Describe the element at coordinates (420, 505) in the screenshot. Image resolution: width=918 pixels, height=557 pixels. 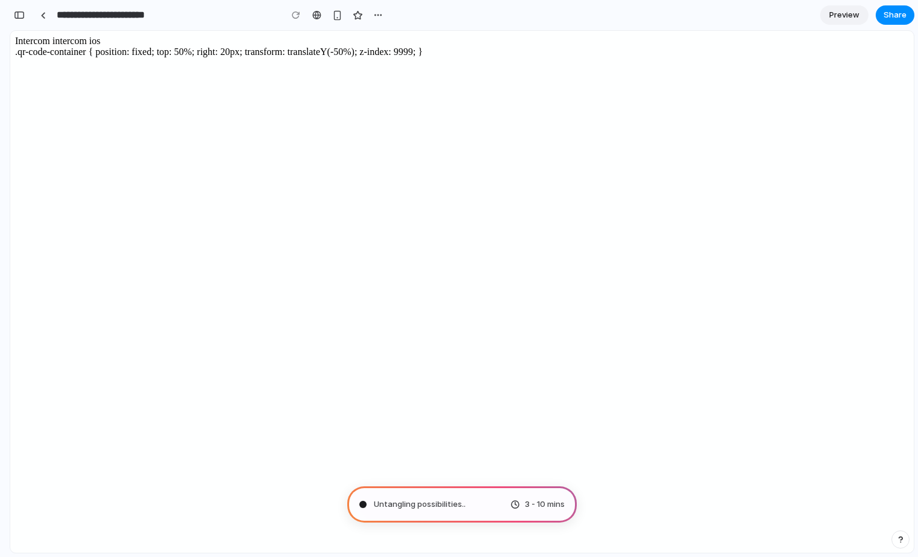
I see `span: Untangling possibilities ..` at that location.